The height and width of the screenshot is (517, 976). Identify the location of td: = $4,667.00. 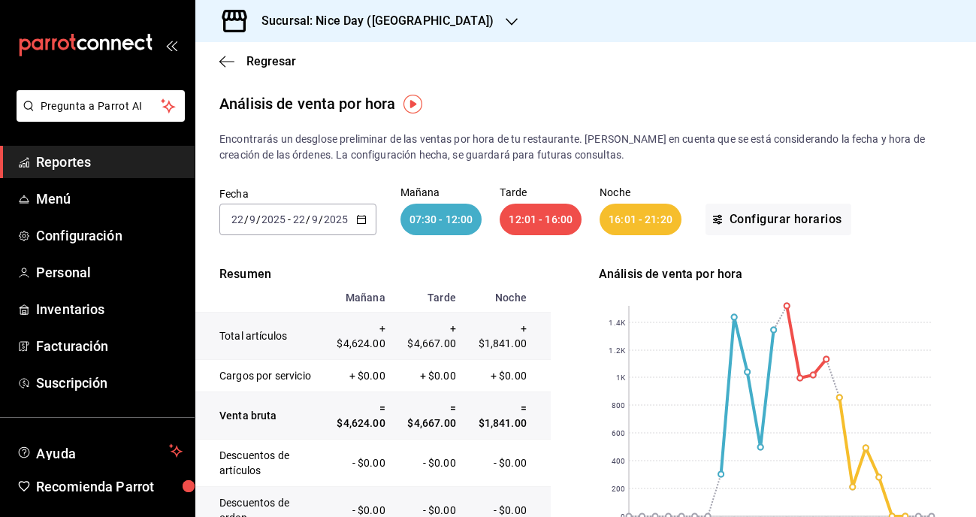
(429, 415).